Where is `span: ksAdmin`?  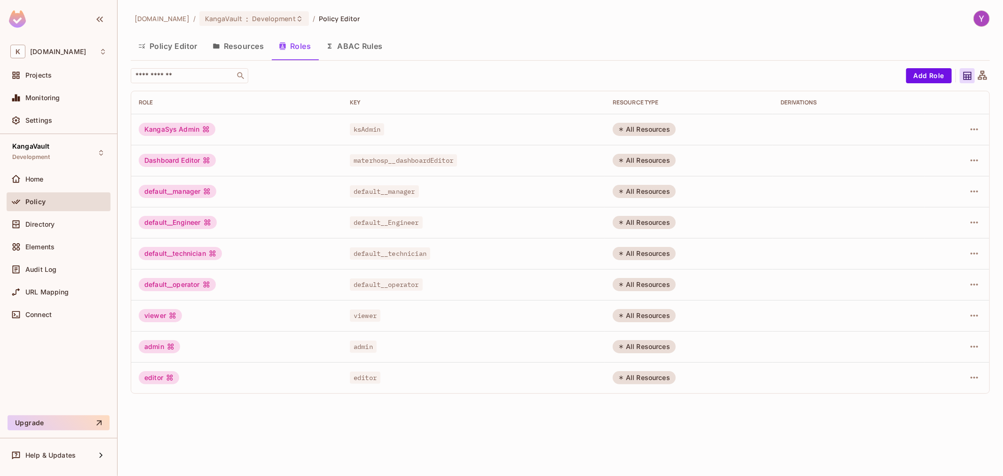
span: ksAdmin is located at coordinates (367, 129).